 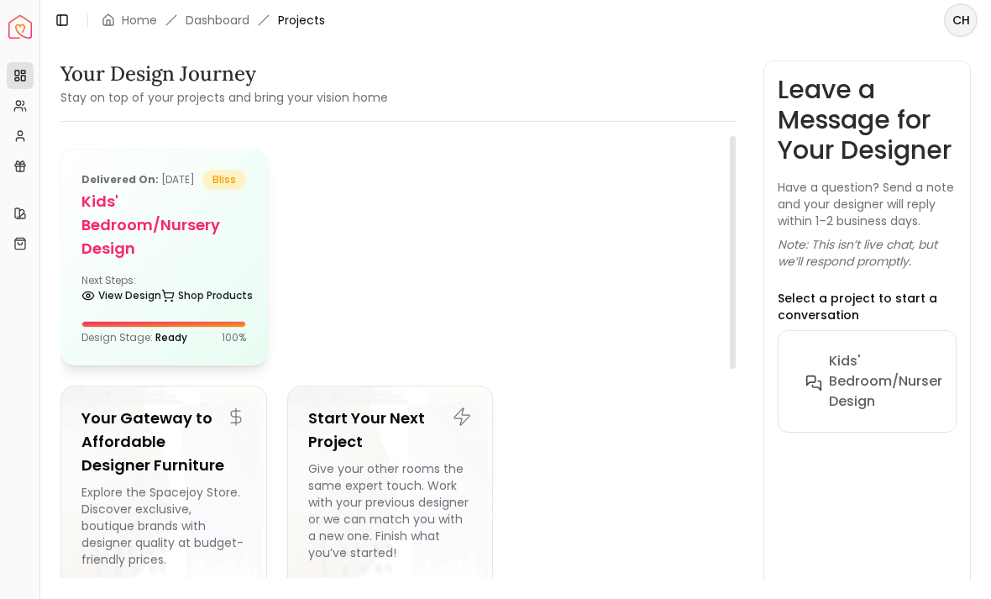 I want to click on p: Have a question? Send a note and your designer will reply within 1–2 business days., so click(x=867, y=204).